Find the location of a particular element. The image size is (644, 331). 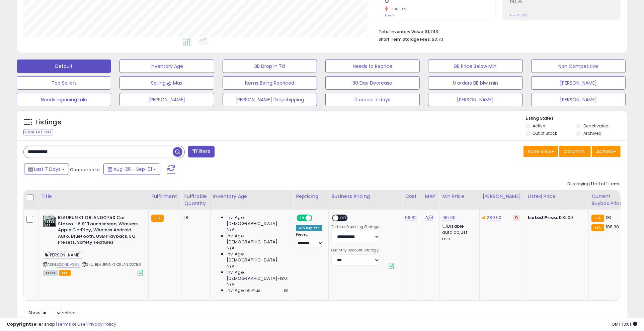

div: Title is located at coordinates (93, 196).